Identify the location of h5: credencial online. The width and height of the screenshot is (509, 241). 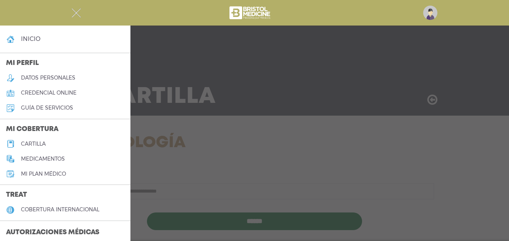
(49, 93).